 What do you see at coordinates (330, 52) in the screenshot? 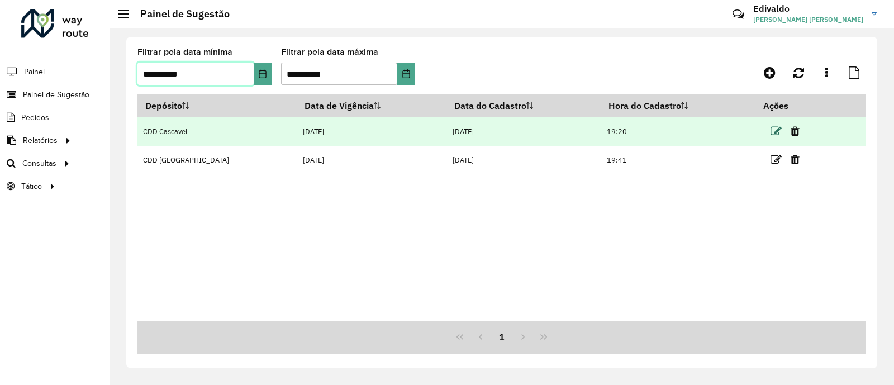
I see `label: Filtrar pela data máxima` at bounding box center [330, 52].